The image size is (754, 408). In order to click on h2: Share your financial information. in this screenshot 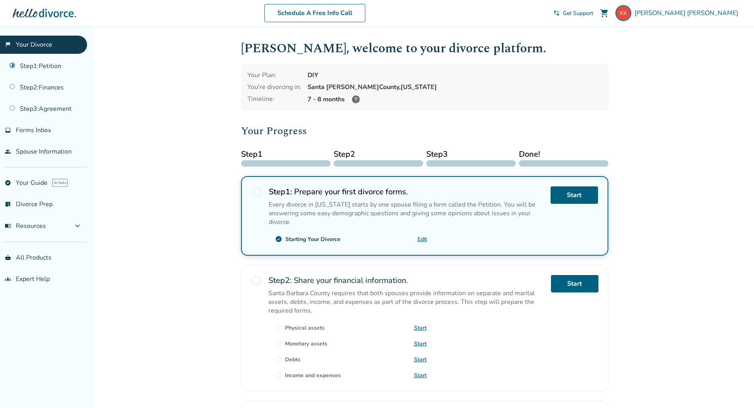, I will do `click(407, 280)`.